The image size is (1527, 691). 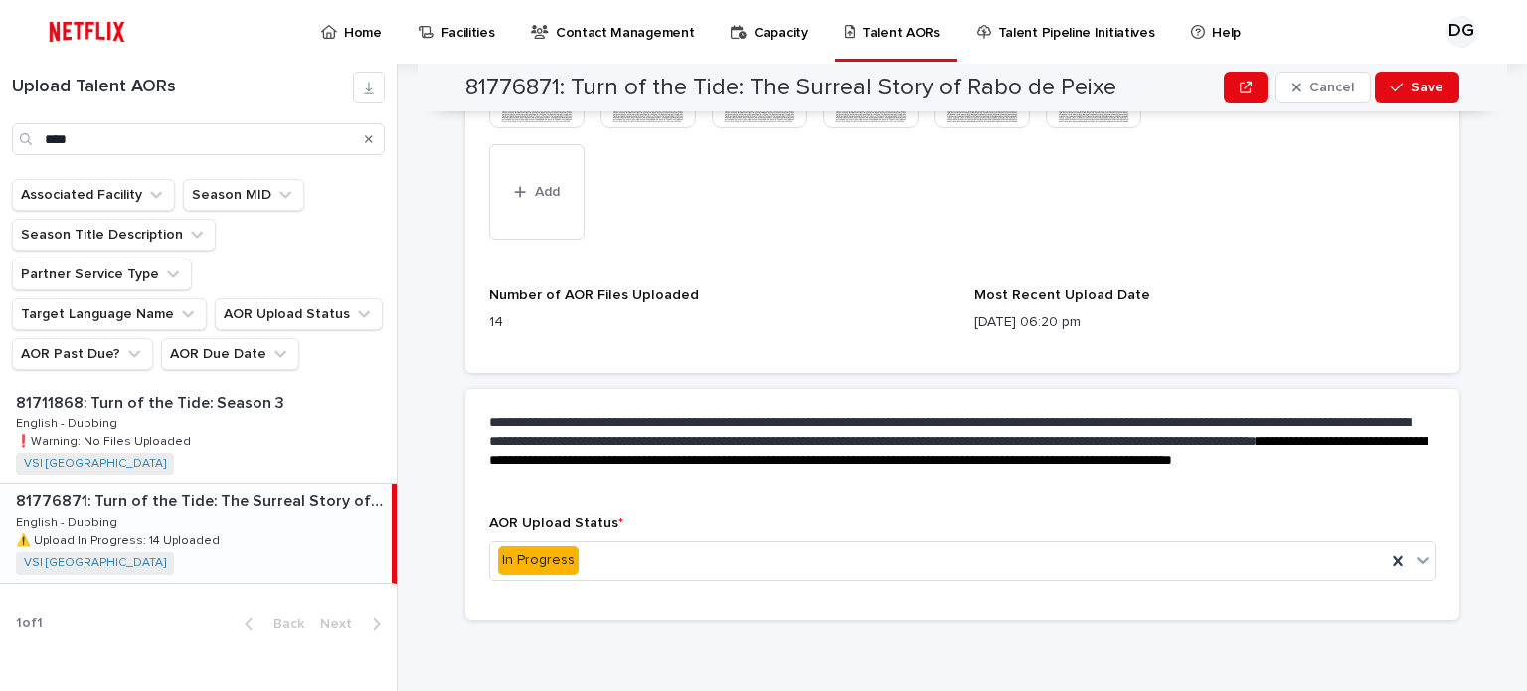 I want to click on p: 81711868: Turn of the Tide: Season 3, so click(x=152, y=401).